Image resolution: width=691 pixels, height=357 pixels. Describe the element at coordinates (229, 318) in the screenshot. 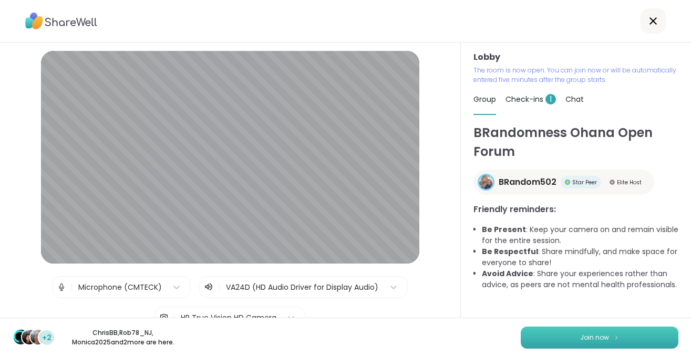

I see `div: HP True Vision HD Camera` at that location.